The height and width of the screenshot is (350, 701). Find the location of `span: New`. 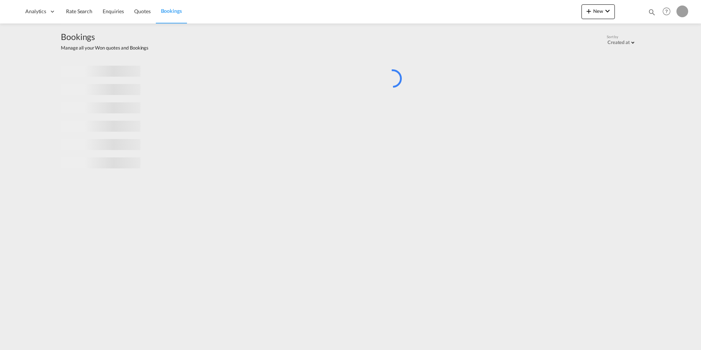

span: New is located at coordinates (598, 11).